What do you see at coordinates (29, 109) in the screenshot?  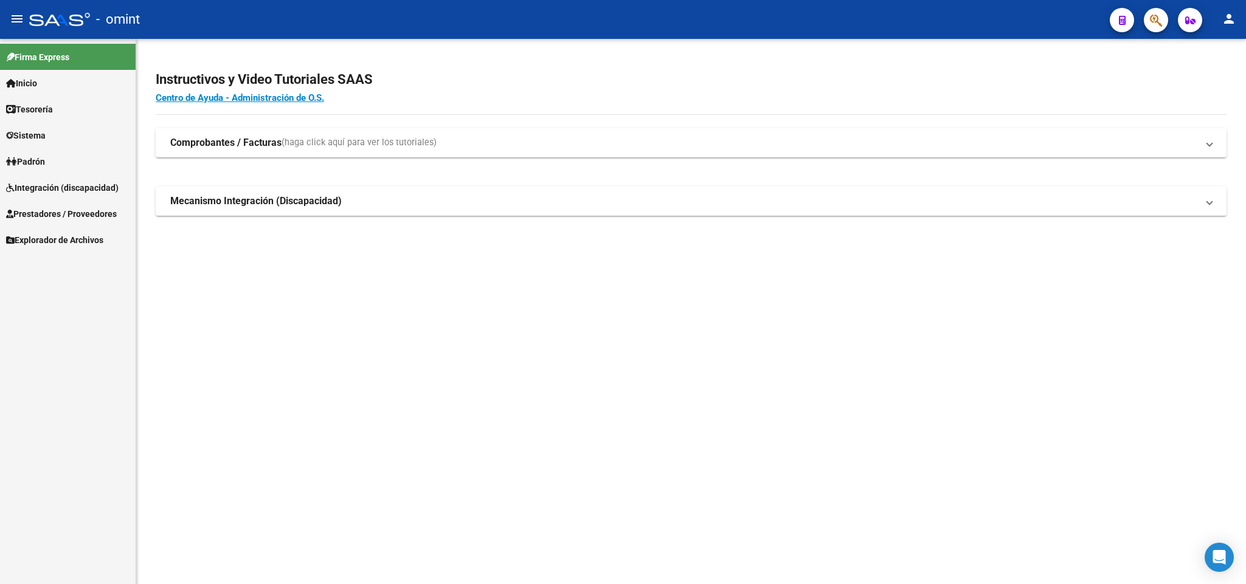 I see `span: Tesorería` at bounding box center [29, 109].